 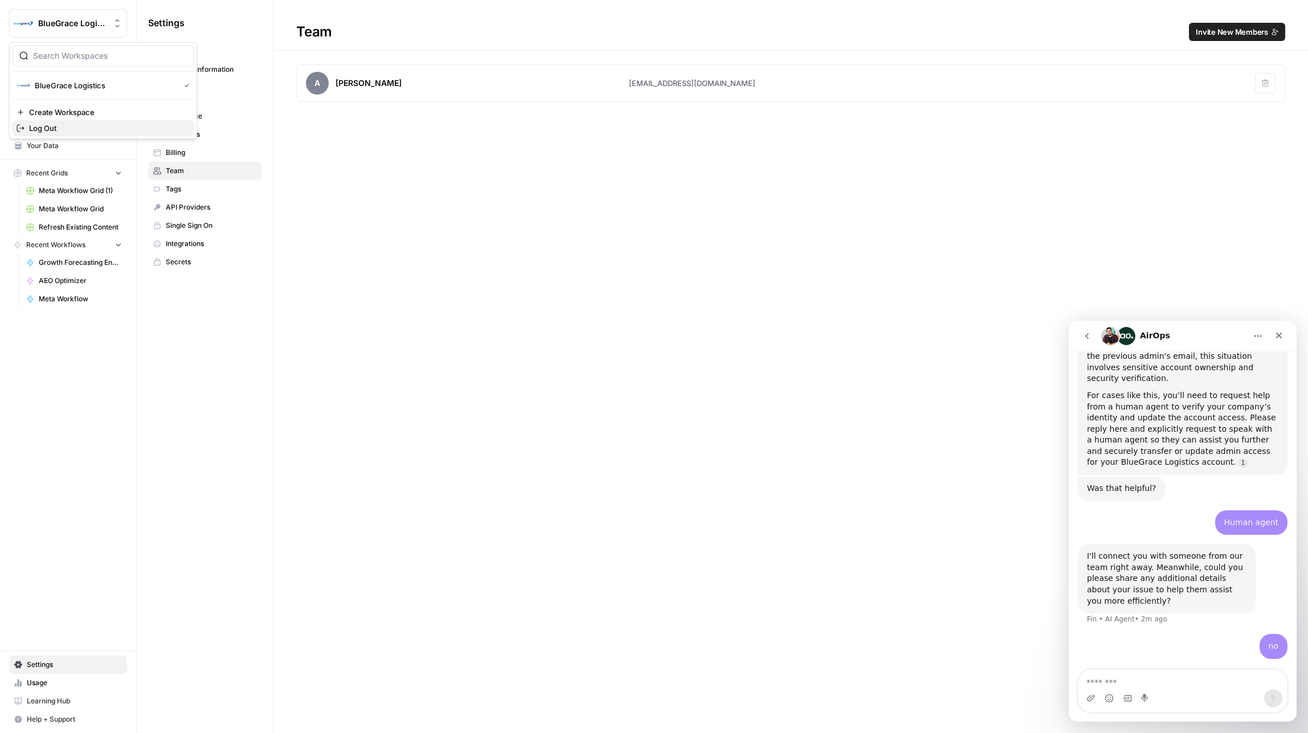 What do you see at coordinates (211, 189) in the screenshot?
I see `span: Tags` at bounding box center [211, 189].